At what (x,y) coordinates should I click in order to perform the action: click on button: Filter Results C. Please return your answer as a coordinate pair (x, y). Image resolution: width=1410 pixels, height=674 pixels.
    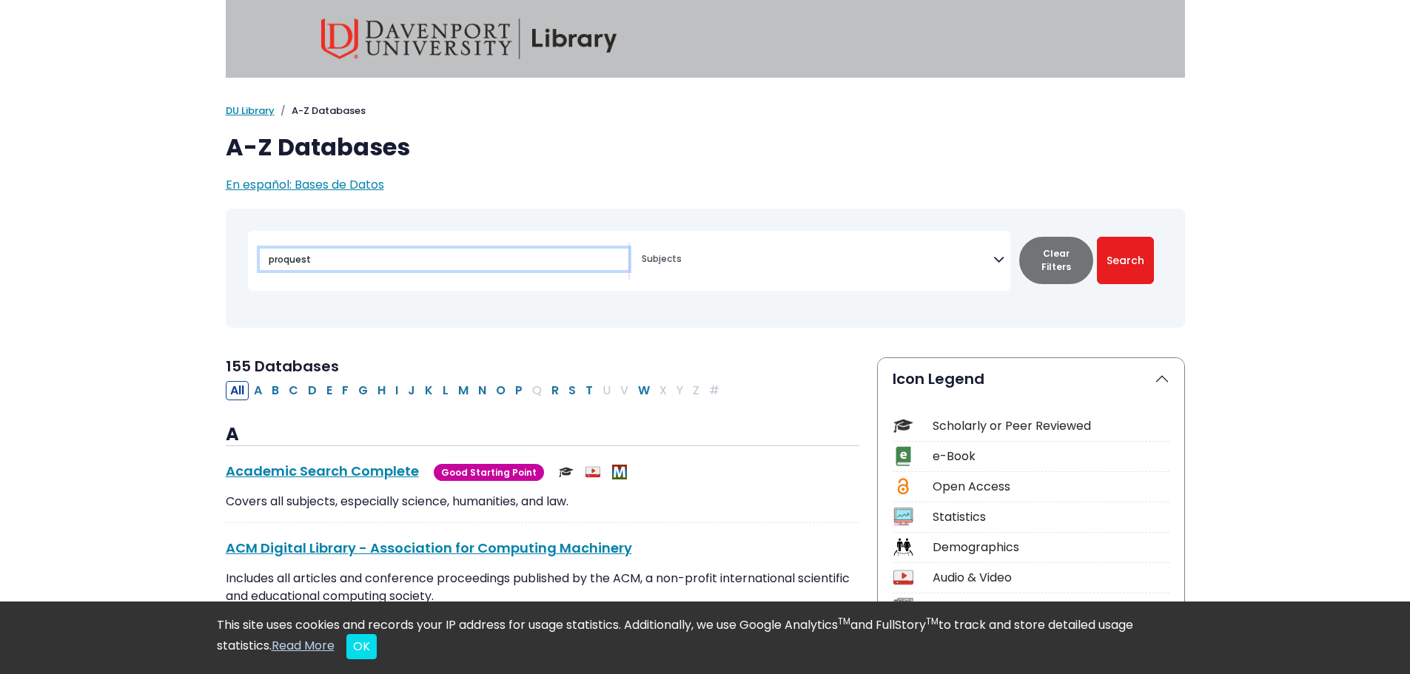
    Looking at the image, I should click on (293, 391).